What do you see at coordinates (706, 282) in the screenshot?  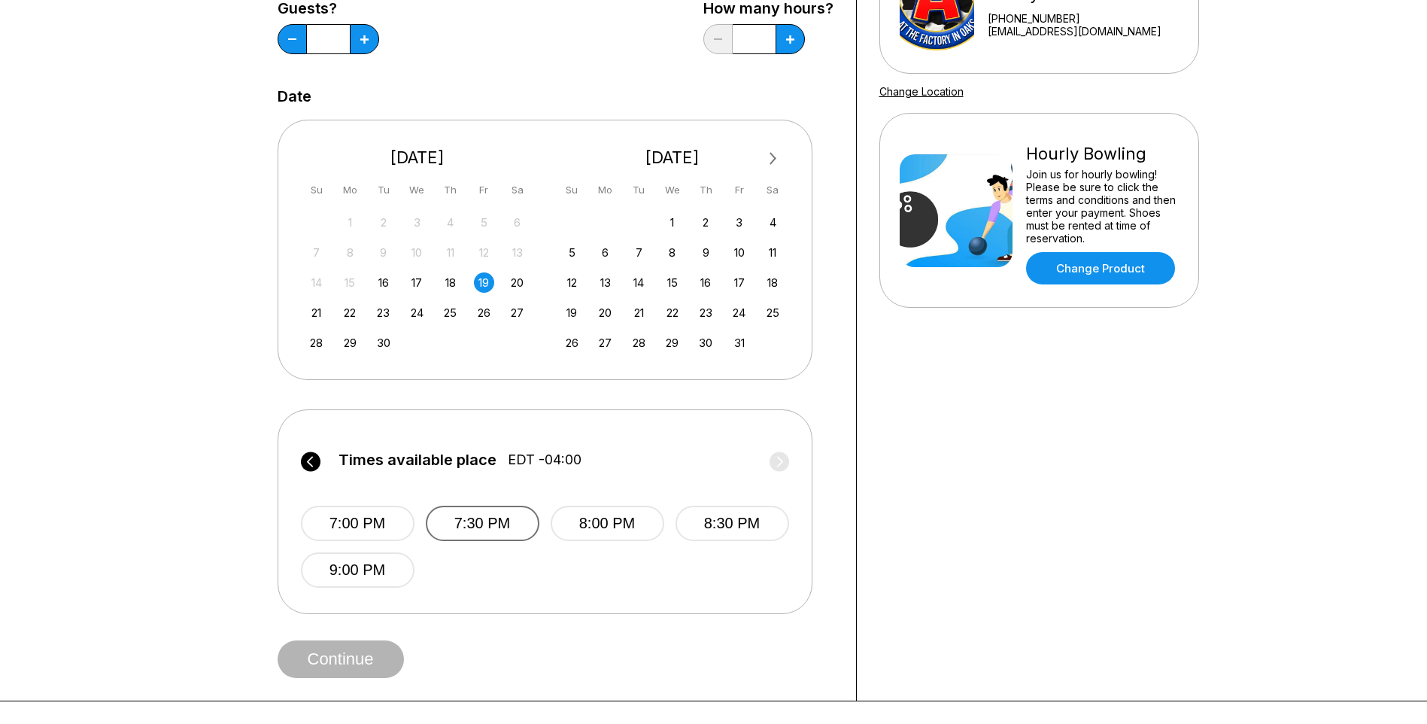 I see `div: Choose Thursday, October 16th, 2025` at bounding box center [706, 282].